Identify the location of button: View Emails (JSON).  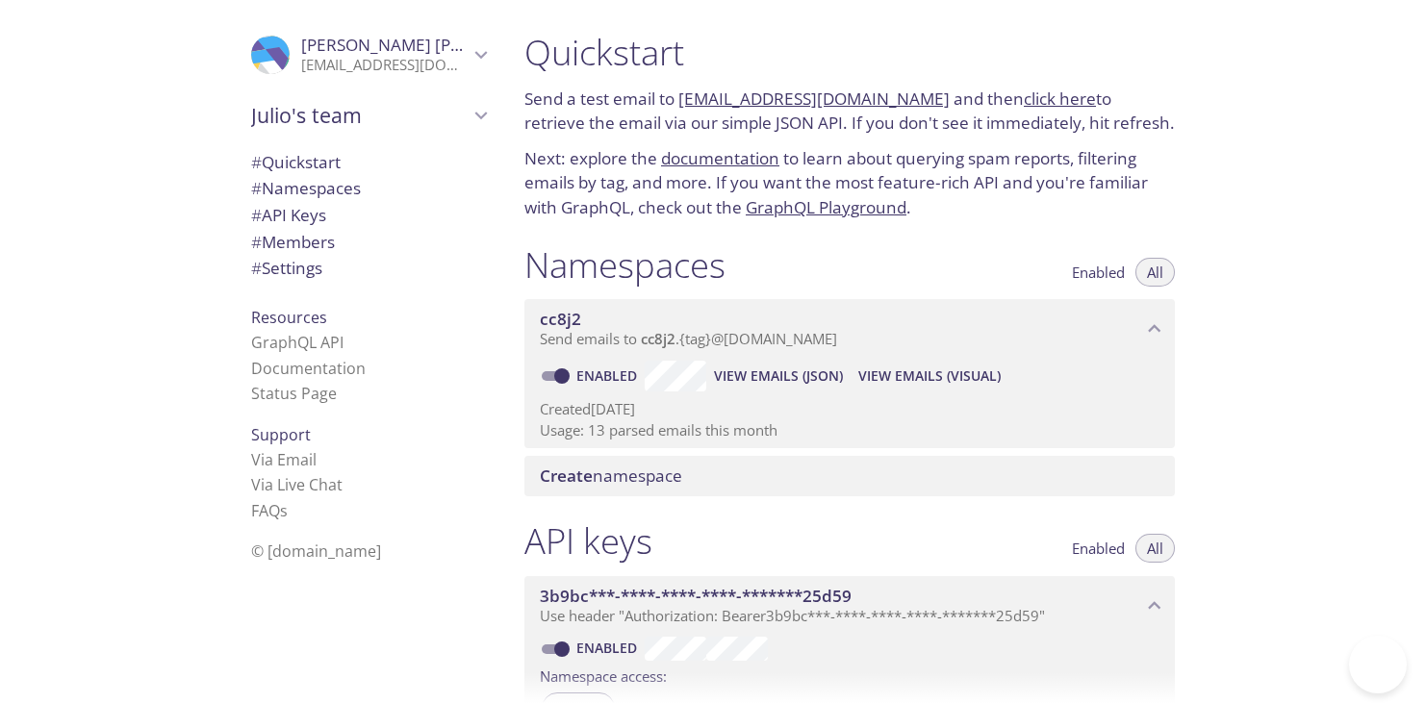
(779, 376).